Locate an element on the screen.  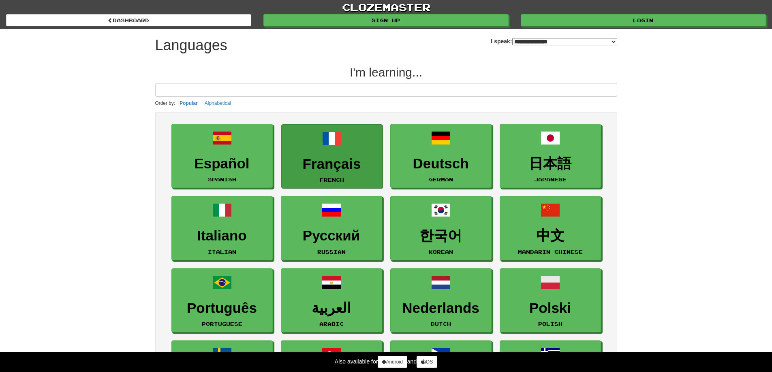
a: NederlandsDutch is located at coordinates (441, 301).